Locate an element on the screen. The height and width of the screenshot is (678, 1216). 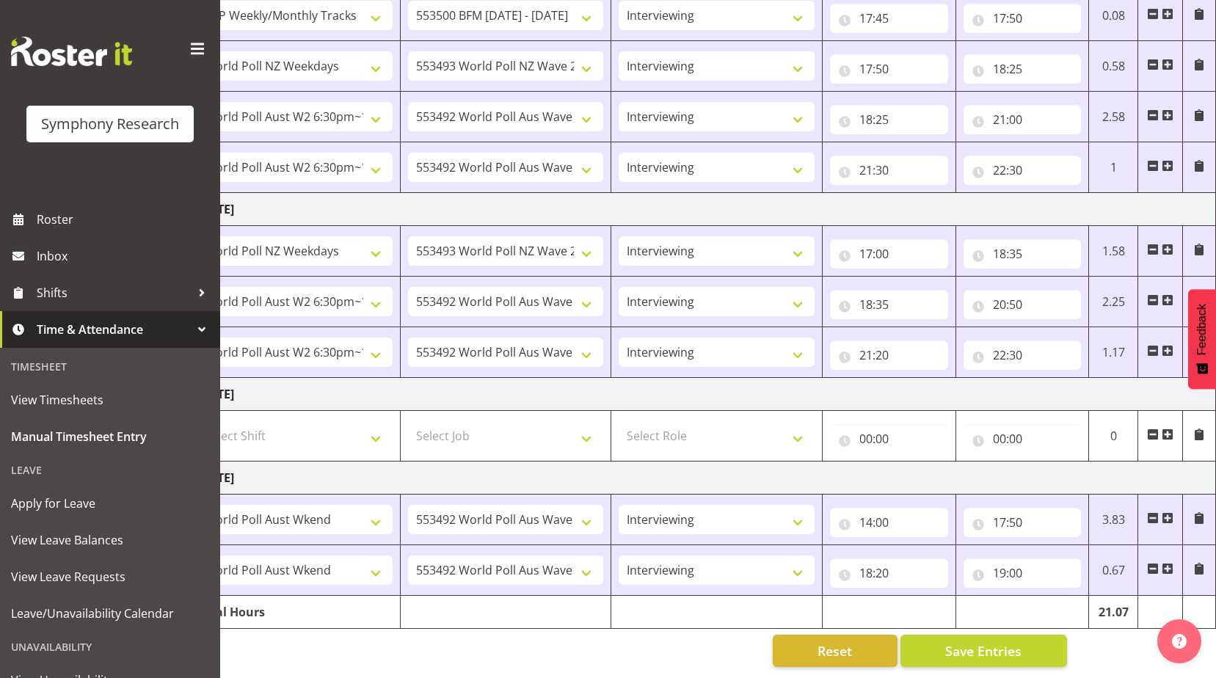
td: 3.83 is located at coordinates (1113, 520).